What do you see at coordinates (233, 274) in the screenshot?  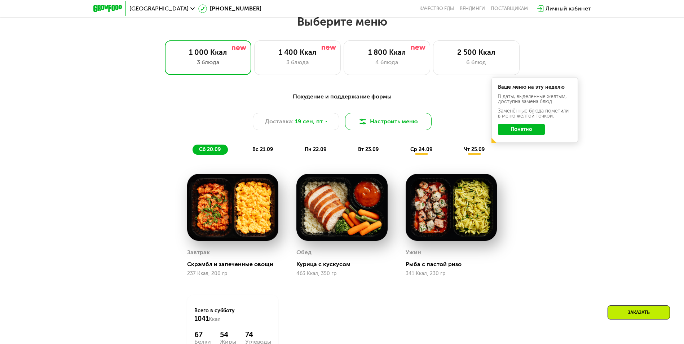 I see `div: 237 Ккал, 200 гр` at bounding box center [233, 274].